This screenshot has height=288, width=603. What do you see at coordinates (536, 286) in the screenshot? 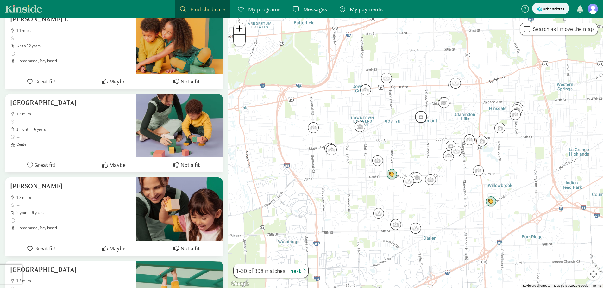
I see `button: Keyboard shortcuts` at bounding box center [536, 286].